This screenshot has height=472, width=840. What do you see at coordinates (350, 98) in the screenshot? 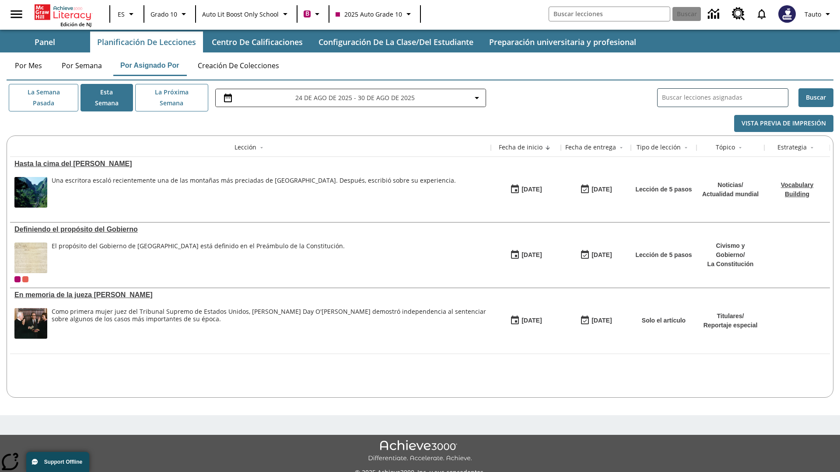
I see `button: Seleccione el intervalo de fechas opción del menú` at bounding box center [350, 98].